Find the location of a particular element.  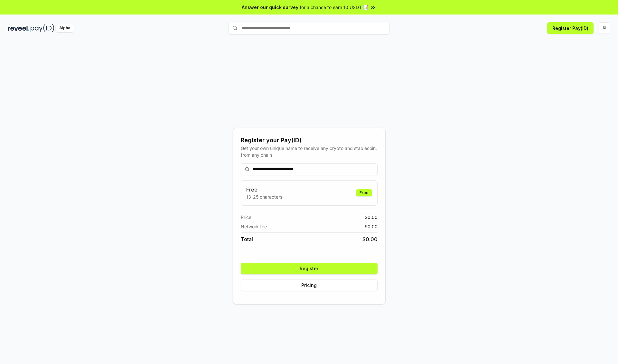

div: Free is located at coordinates (364, 193).